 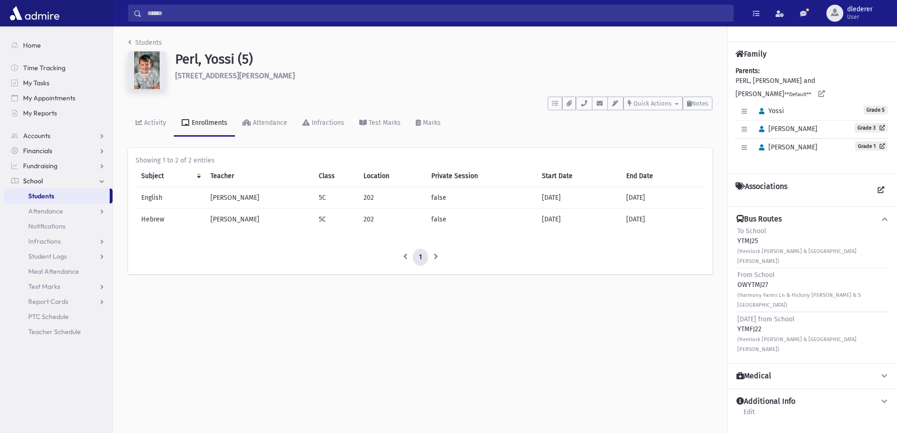 What do you see at coordinates (58, 332) in the screenshot?
I see `a: Teacher Schedule` at bounding box center [58, 332].